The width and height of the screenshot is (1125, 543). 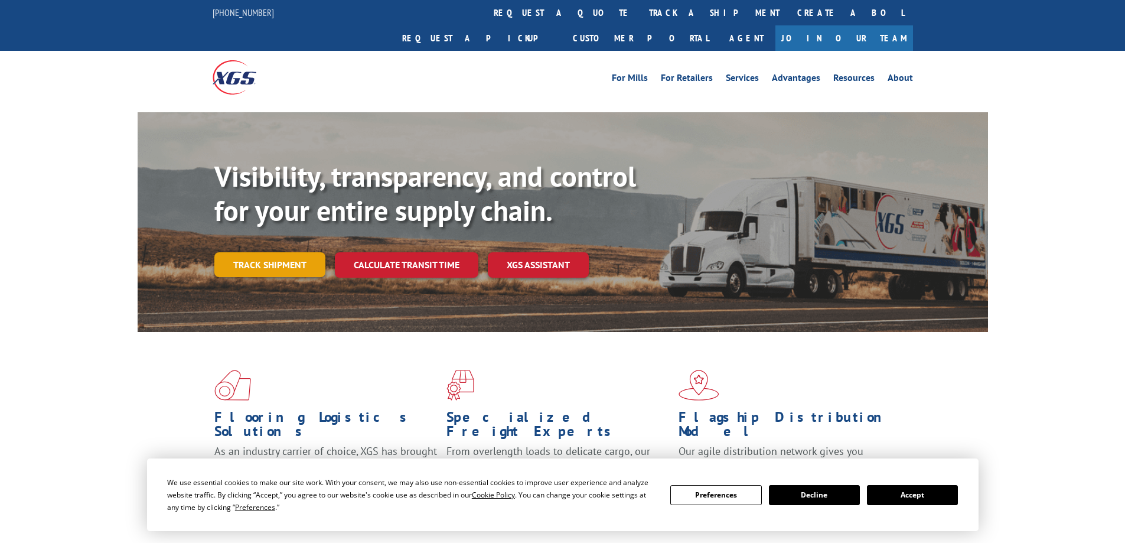 I want to click on a: Resources, so click(x=854, y=80).